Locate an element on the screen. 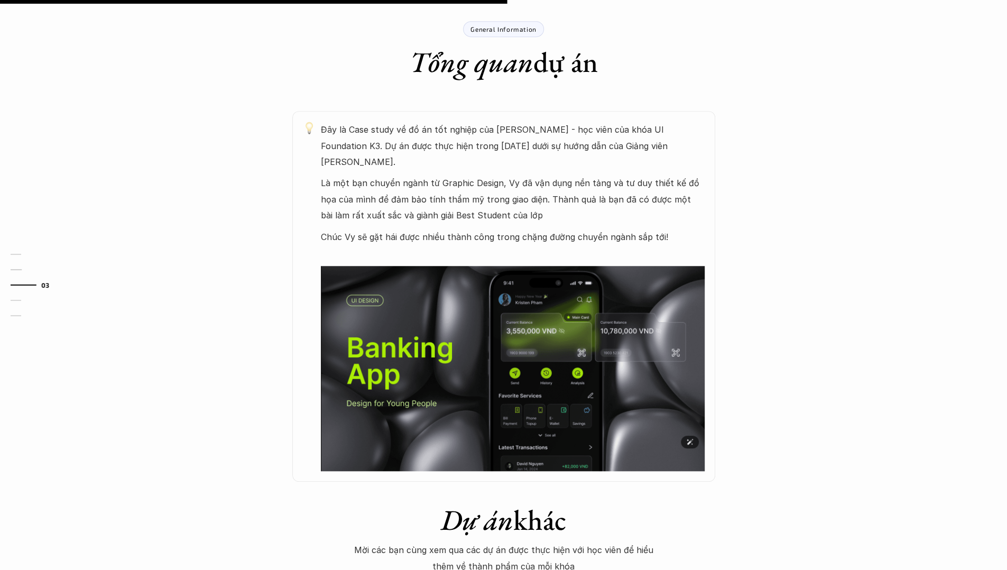  p: General Information is located at coordinates (503, 29).